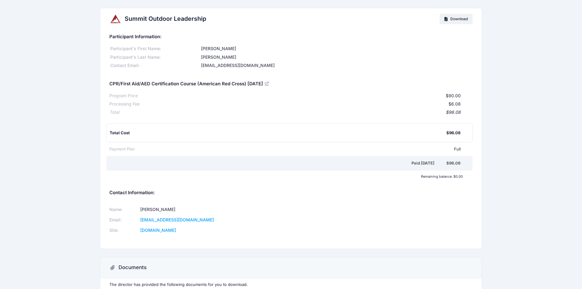 Image resolution: width=582 pixels, height=289 pixels. Describe the element at coordinates (124, 230) in the screenshot. I see `td: Site:` at that location.